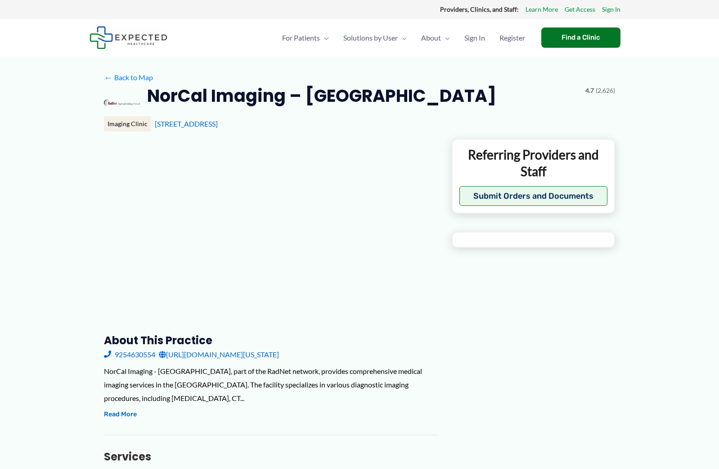 This screenshot has width=719, height=469. What do you see at coordinates (581, 37) in the screenshot?
I see `div: Find a Clinic` at bounding box center [581, 37].